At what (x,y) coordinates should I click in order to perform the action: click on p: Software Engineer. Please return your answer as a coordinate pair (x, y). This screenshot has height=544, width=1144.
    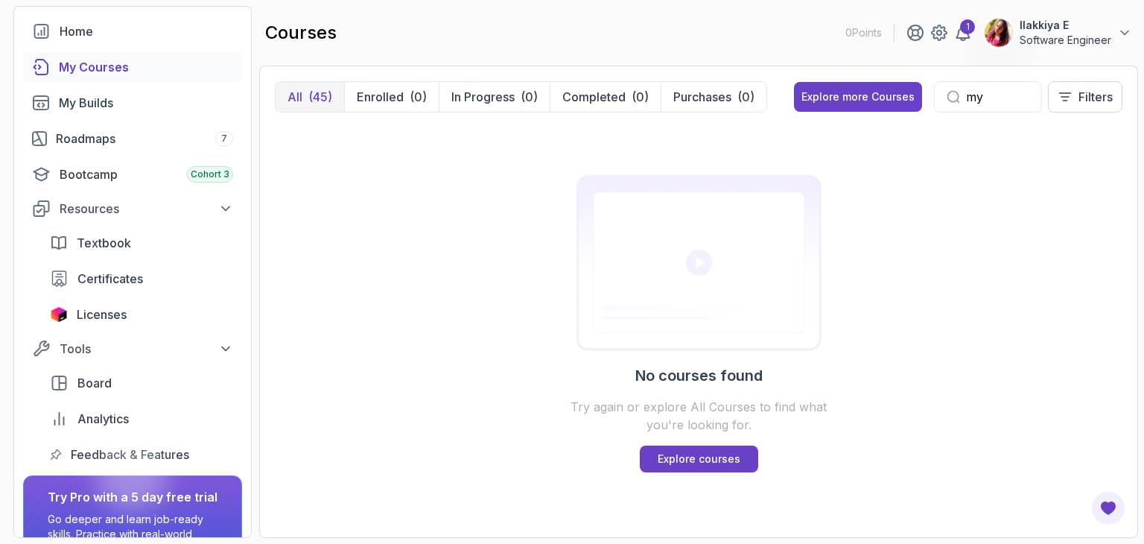
    Looking at the image, I should click on (1065, 40).